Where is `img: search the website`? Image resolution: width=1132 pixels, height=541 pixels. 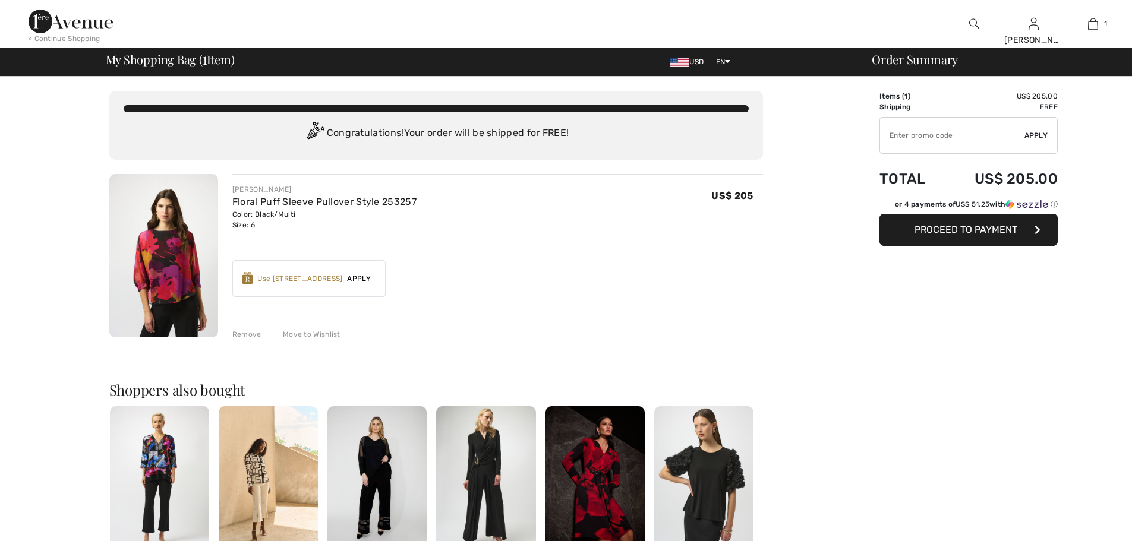 img: search the website is located at coordinates (974, 24).